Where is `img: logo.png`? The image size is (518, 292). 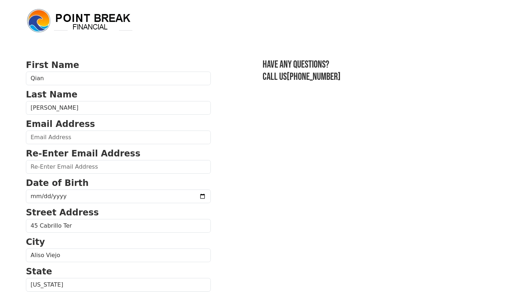 img: logo.png is located at coordinates (80, 21).